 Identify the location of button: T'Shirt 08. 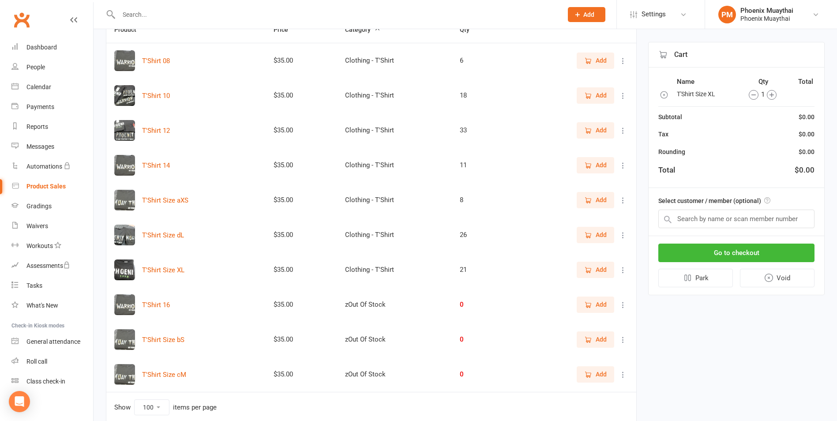
(156, 61).